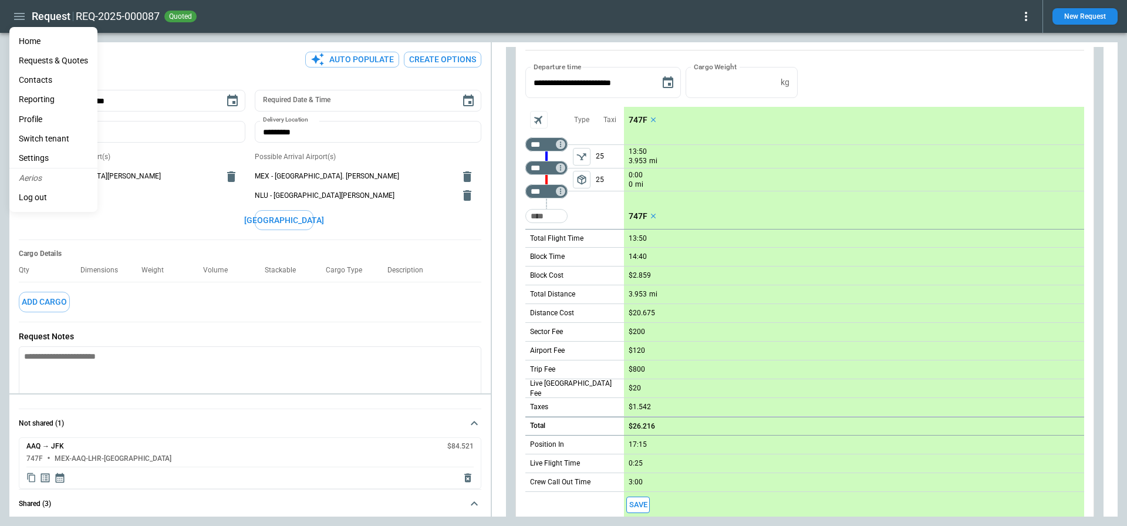 The image size is (1127, 526). Describe the element at coordinates (53, 80) in the screenshot. I see `li: Contacts` at that location.